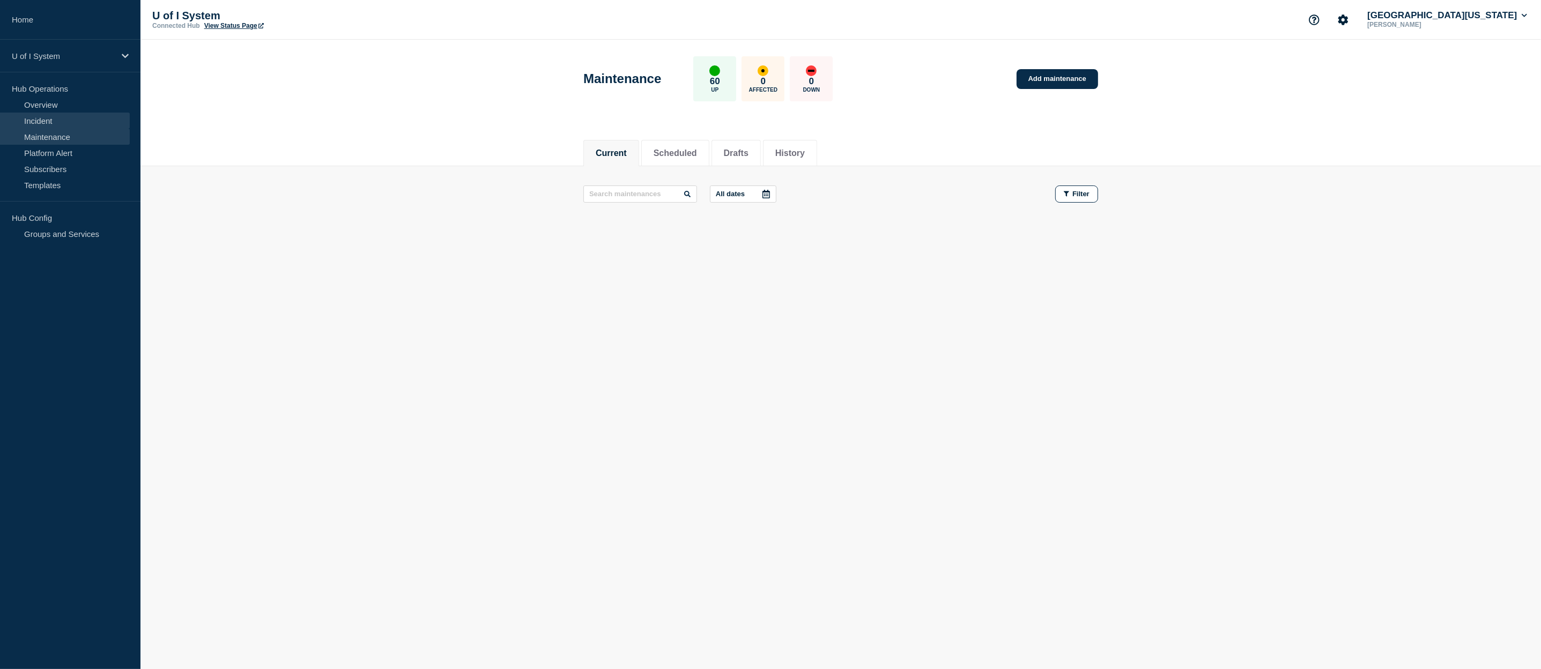 The image size is (1541, 669). Describe the element at coordinates (763, 90) in the screenshot. I see `p: Affected` at that location.